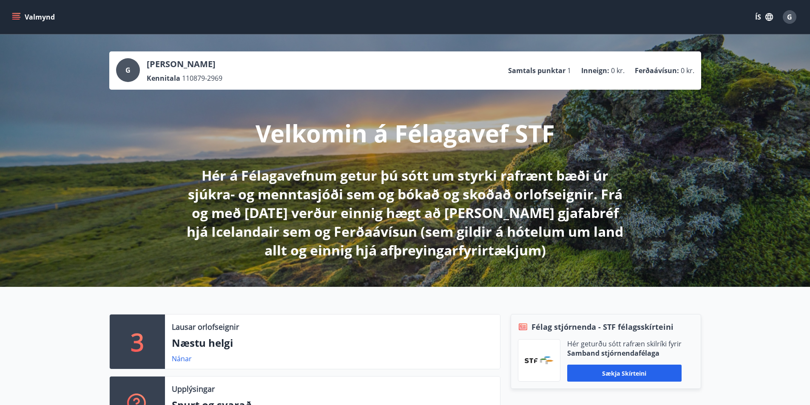 Image resolution: width=810 pixels, height=405 pixels. What do you see at coordinates (624, 373) in the screenshot?
I see `button: Sækja skírteini` at bounding box center [624, 373].